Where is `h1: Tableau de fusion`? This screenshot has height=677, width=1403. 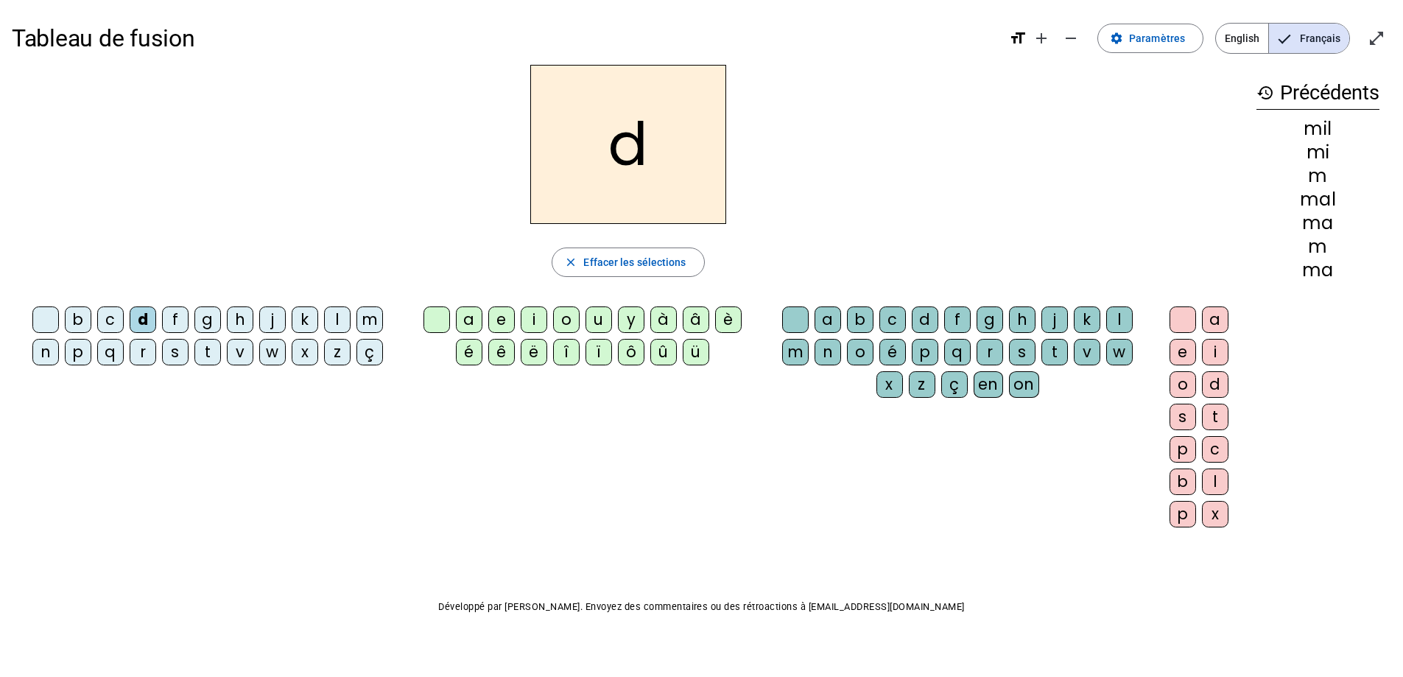
h1: Tableau de fusion is located at coordinates (504, 38).